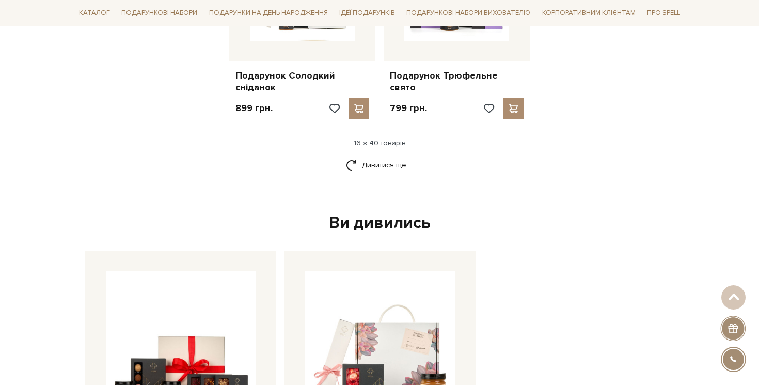  I want to click on div: Ви дивились, so click(380, 223).